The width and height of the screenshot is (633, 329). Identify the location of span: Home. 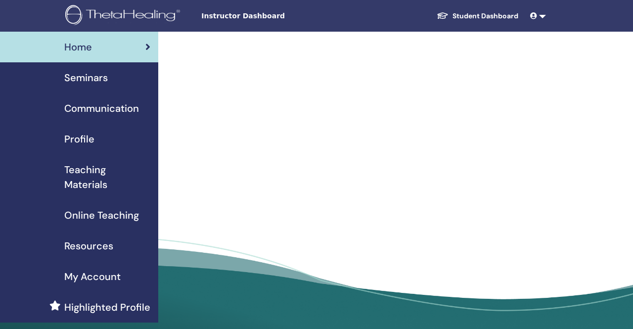
(78, 47).